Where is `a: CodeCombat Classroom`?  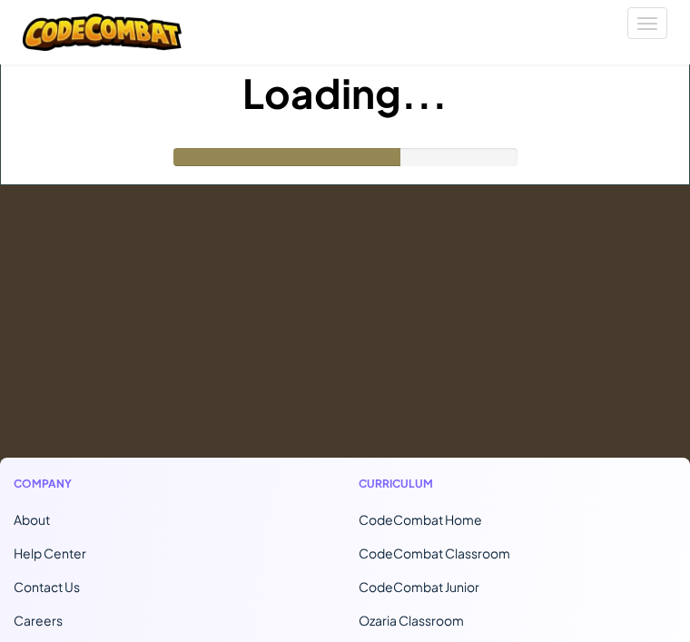
a: CodeCombat Classroom is located at coordinates (434, 553).